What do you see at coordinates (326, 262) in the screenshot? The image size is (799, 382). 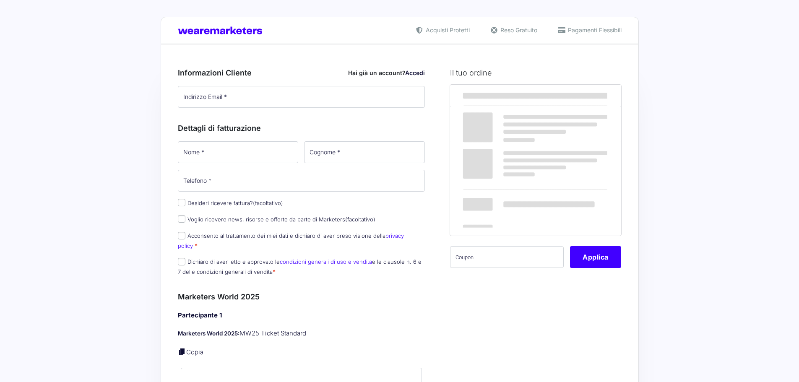 I see `a: condizioni generali di uso e vendita` at bounding box center [326, 262].